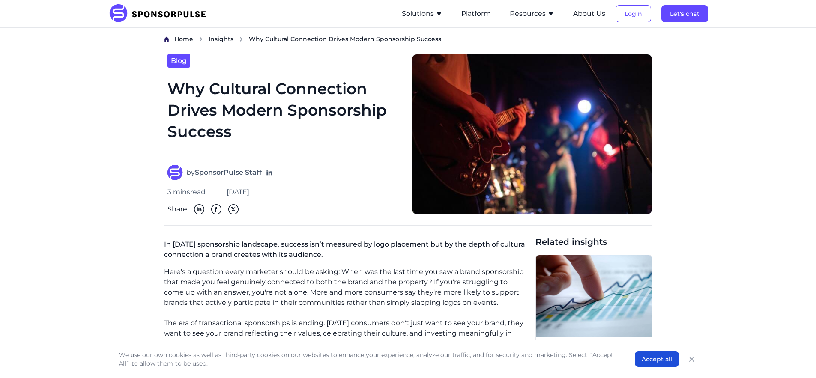  I want to click on button: Let's chat, so click(685, 14).